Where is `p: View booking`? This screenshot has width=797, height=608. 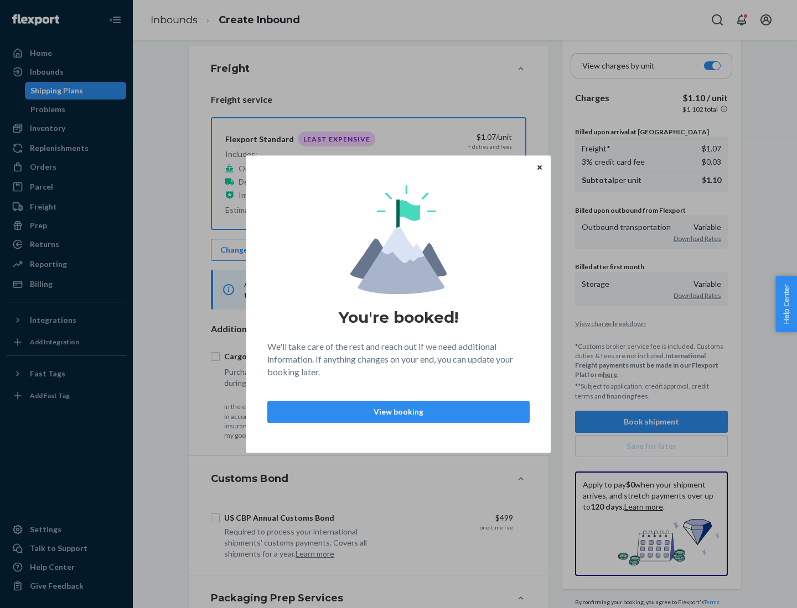 p: View booking is located at coordinates (398, 412).